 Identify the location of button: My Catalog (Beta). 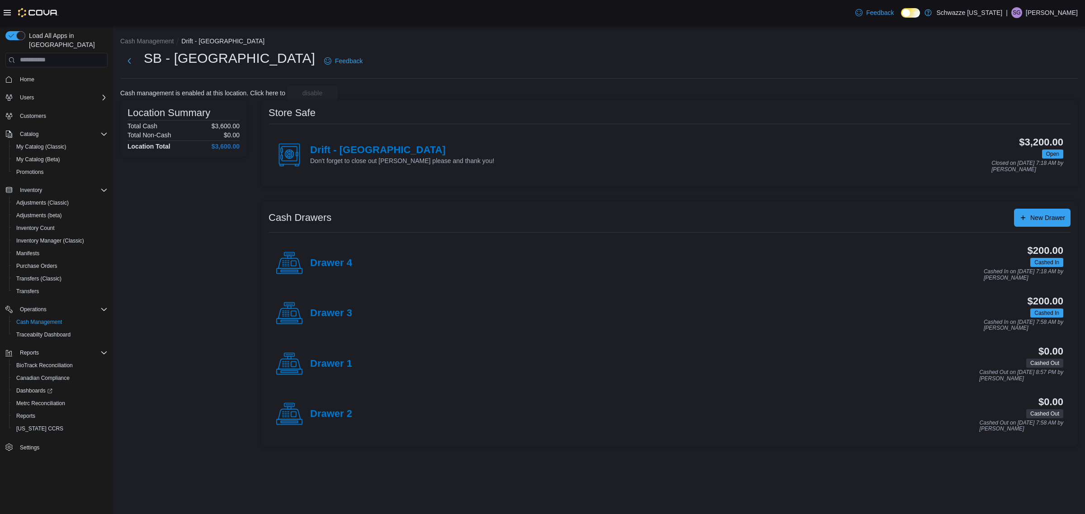
(60, 160).